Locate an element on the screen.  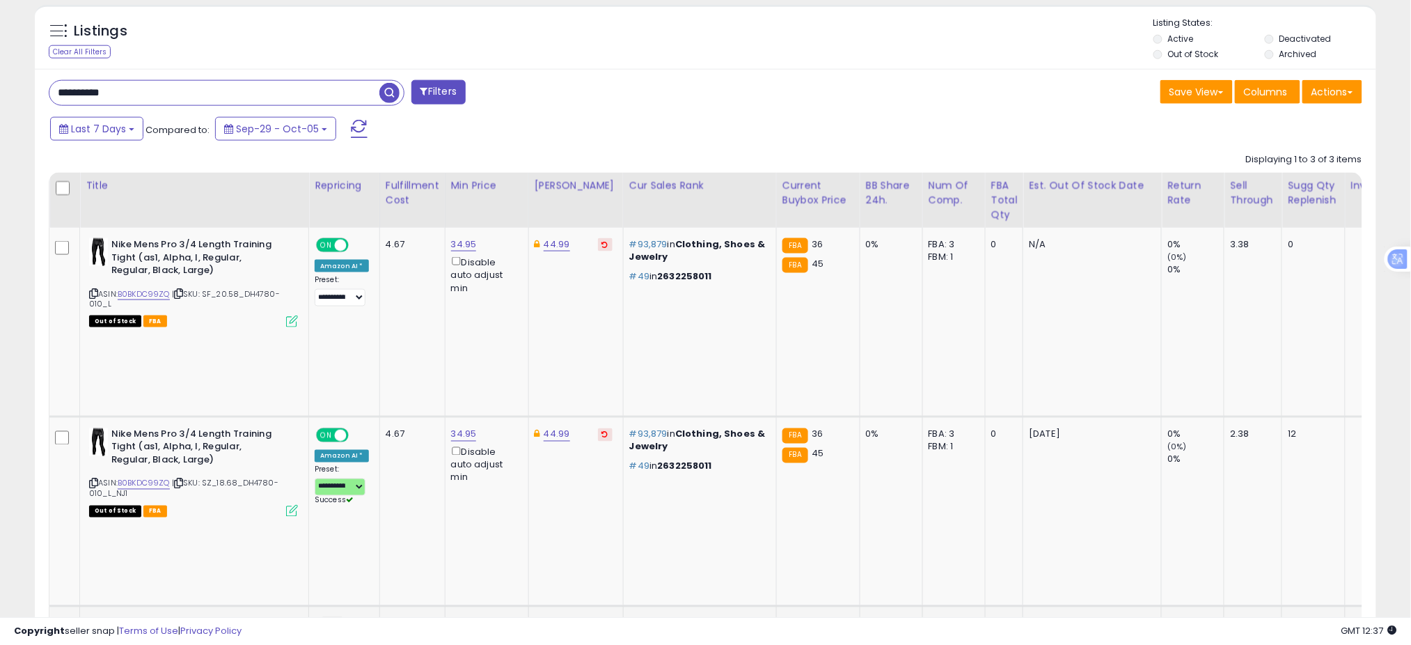
div: Repricing is located at coordinates (344, 185).